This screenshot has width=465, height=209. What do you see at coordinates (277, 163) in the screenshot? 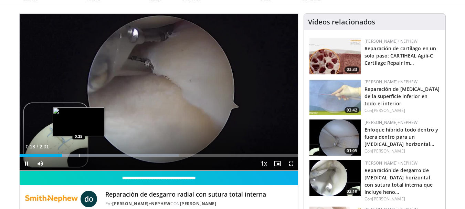
I see `button: Enable picture-in-picture mode` at bounding box center [277, 163].